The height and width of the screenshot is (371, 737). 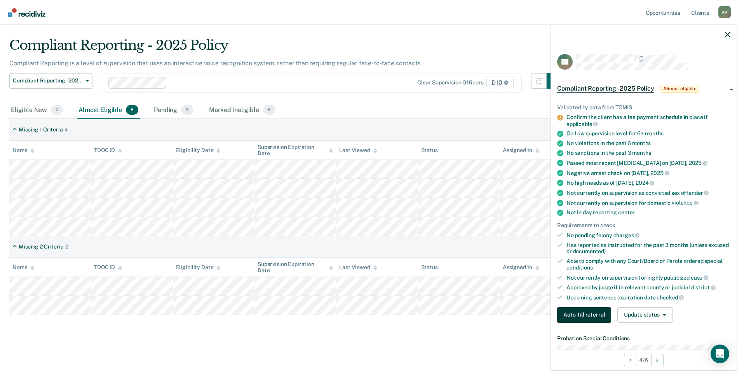 I want to click on p: Compliant Reporting is a level of supervision that uses an interactive voice recognition system, ..., so click(x=216, y=63).